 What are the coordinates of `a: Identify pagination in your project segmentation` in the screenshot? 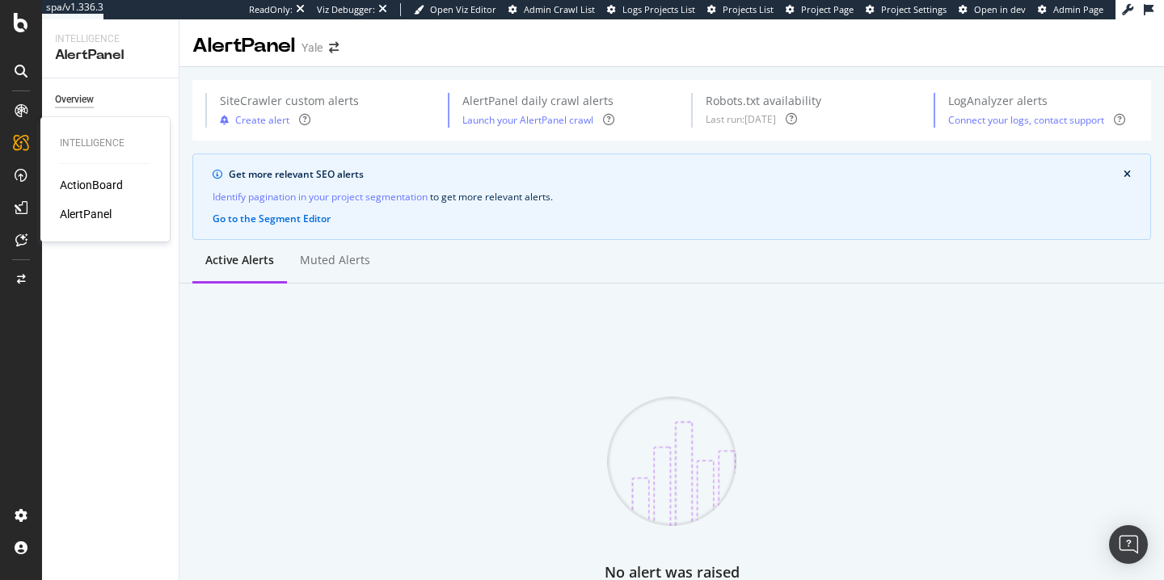 It's located at (320, 196).